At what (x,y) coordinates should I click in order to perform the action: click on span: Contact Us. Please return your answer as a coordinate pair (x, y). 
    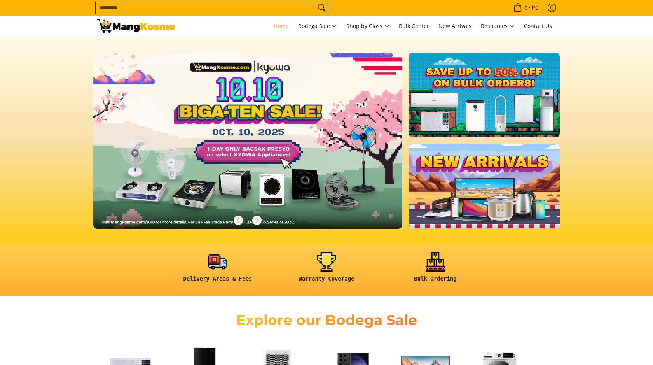
    Looking at the image, I should click on (538, 26).